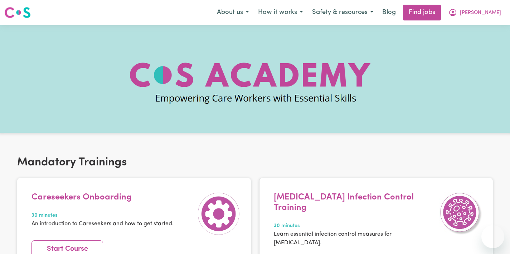  I want to click on a: Careseekers logo, so click(18, 13).